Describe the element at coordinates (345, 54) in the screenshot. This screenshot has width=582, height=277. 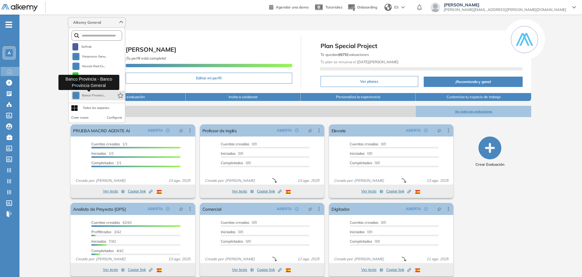
I see `span: Te quedan Evaluaciones` at that location.